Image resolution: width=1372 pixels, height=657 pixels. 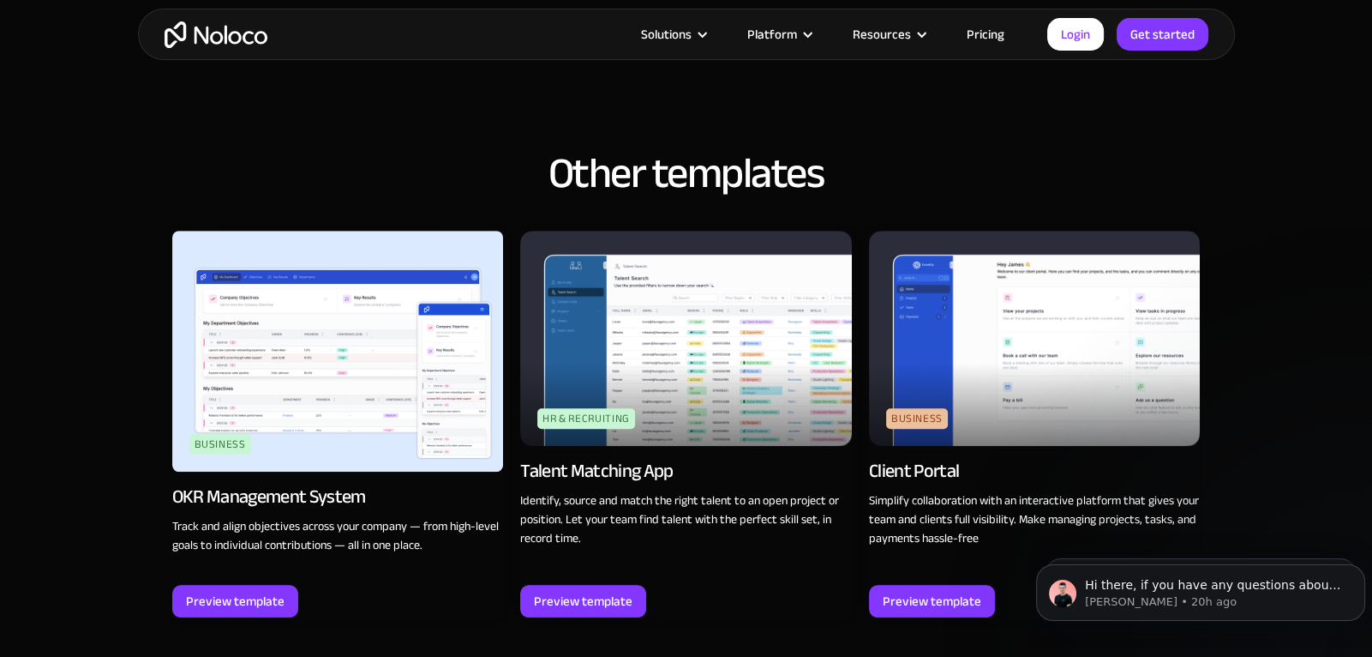 I want to click on a: Pricing, so click(x=986, y=34).